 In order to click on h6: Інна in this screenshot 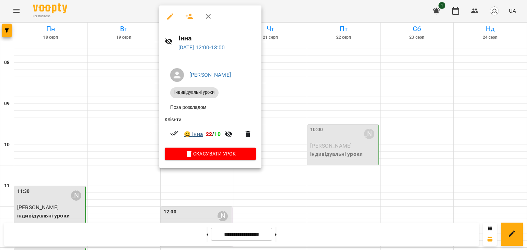, I will do `click(217, 38)`.